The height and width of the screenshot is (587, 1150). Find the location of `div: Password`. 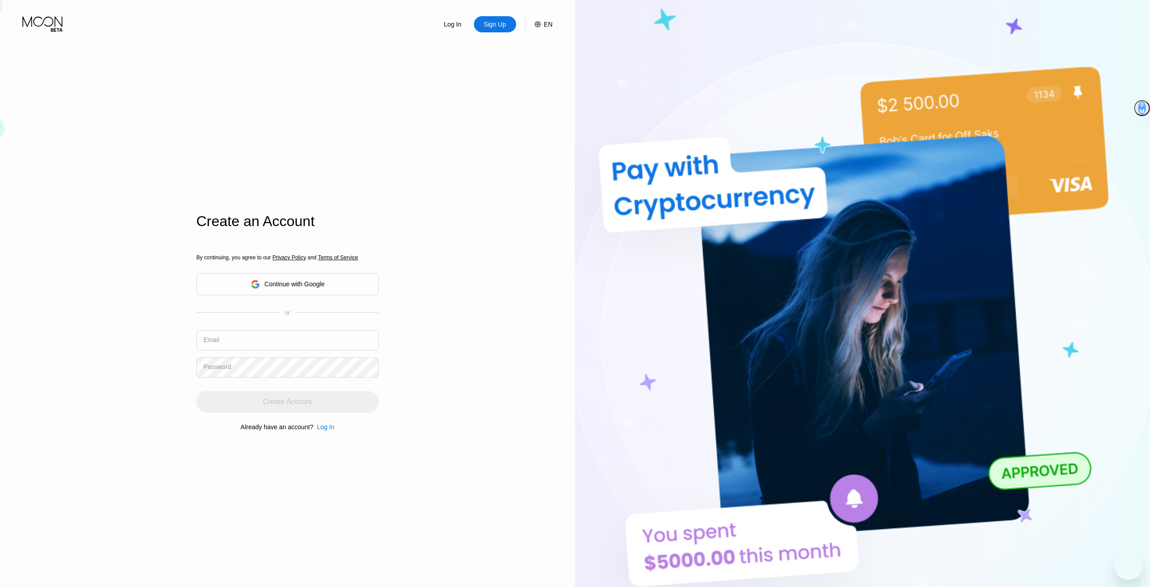

div: Password is located at coordinates (217, 367).